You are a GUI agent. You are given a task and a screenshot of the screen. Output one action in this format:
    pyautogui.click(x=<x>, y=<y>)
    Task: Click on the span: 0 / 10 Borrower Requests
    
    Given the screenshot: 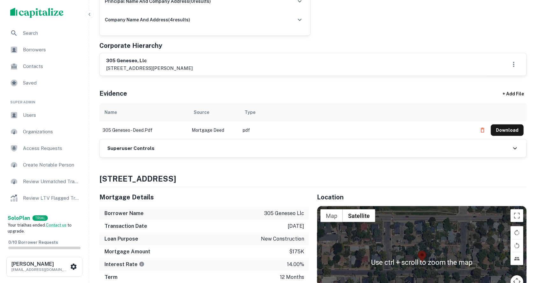 What is the action you would take?
    pyautogui.click(x=33, y=242)
    